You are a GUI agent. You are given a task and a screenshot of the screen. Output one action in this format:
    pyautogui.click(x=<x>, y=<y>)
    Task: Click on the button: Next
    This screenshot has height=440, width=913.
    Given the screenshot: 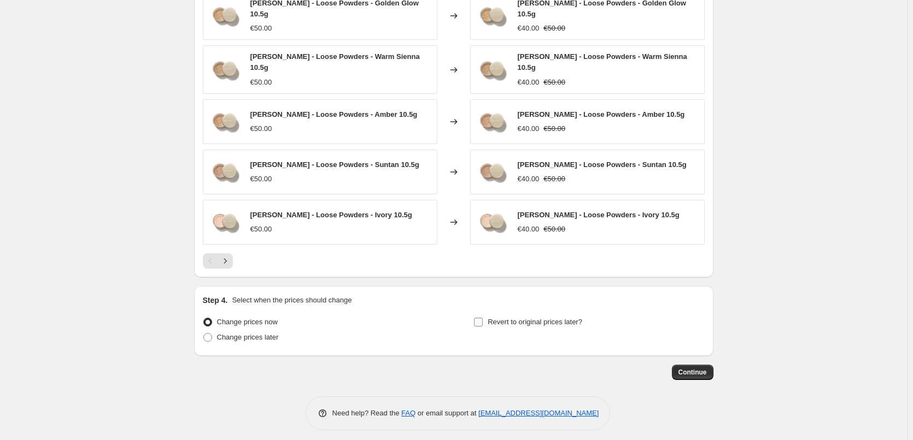 What is the action you would take?
    pyautogui.click(x=225, y=261)
    